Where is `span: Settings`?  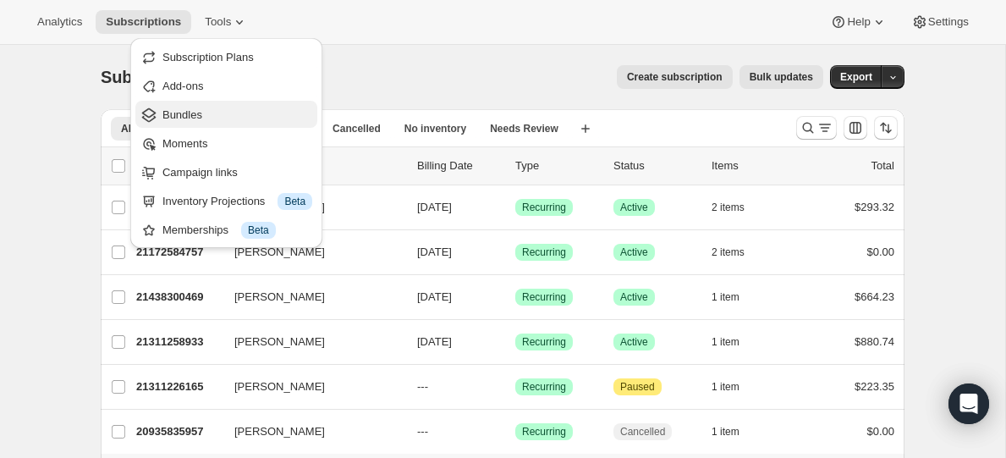 span: Settings is located at coordinates (949, 22).